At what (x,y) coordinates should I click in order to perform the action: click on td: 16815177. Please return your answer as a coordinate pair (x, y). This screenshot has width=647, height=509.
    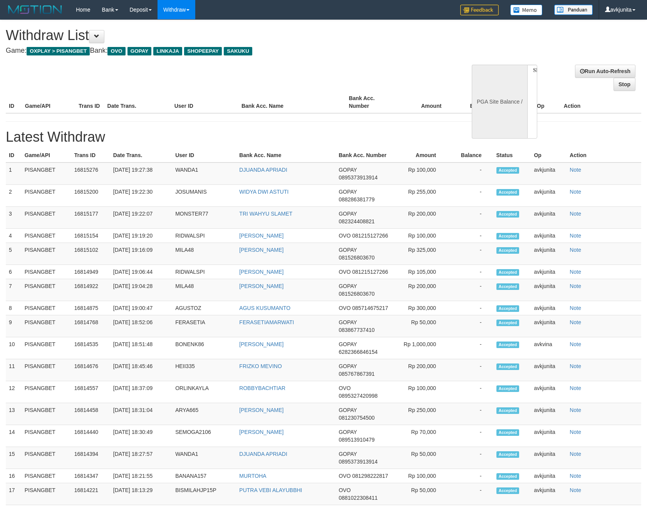
    Looking at the image, I should click on (91, 218).